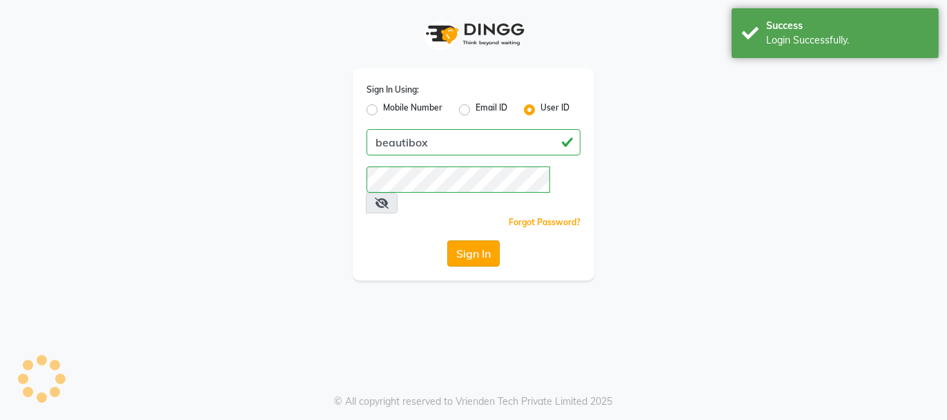  Describe the element at coordinates (474, 34) in the screenshot. I see `img: logo1.svg` at that location.